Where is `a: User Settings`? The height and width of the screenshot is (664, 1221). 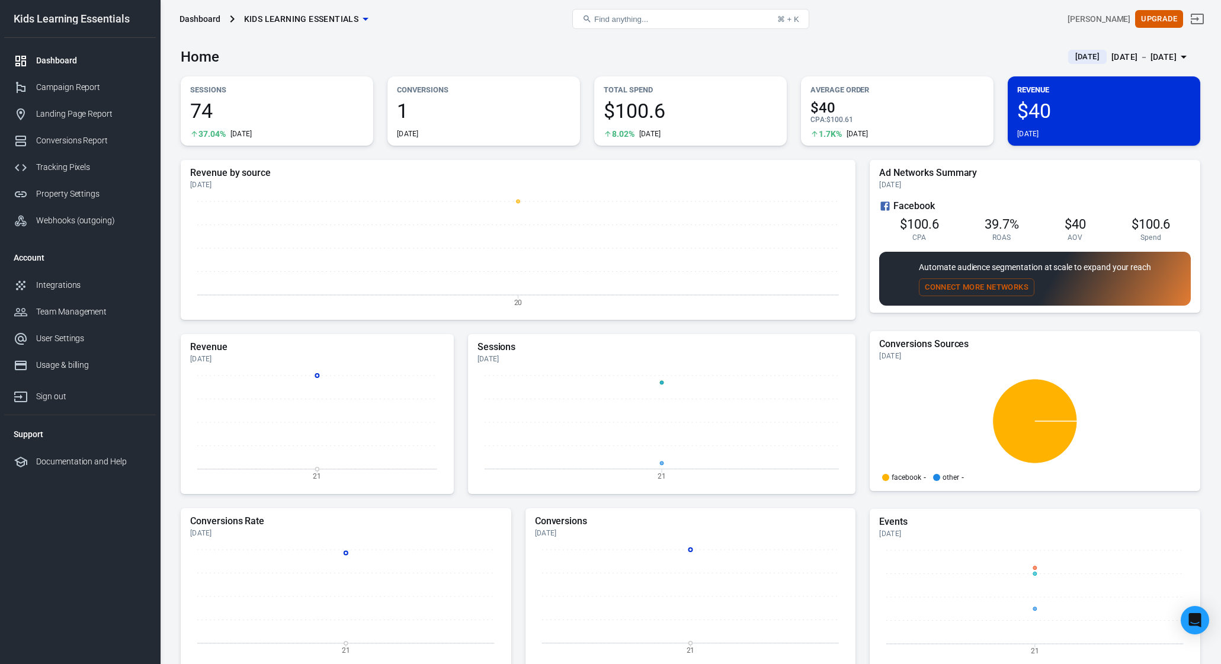
a: User Settings is located at coordinates (80, 338).